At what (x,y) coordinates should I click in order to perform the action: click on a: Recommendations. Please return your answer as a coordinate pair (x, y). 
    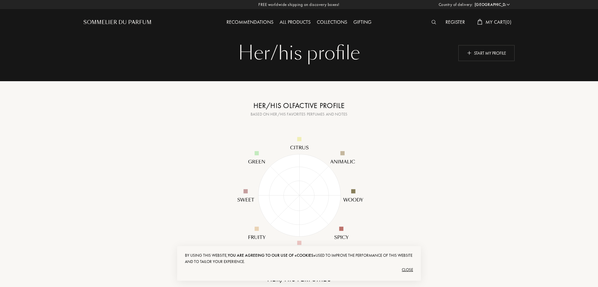
    Looking at the image, I should click on (250, 22).